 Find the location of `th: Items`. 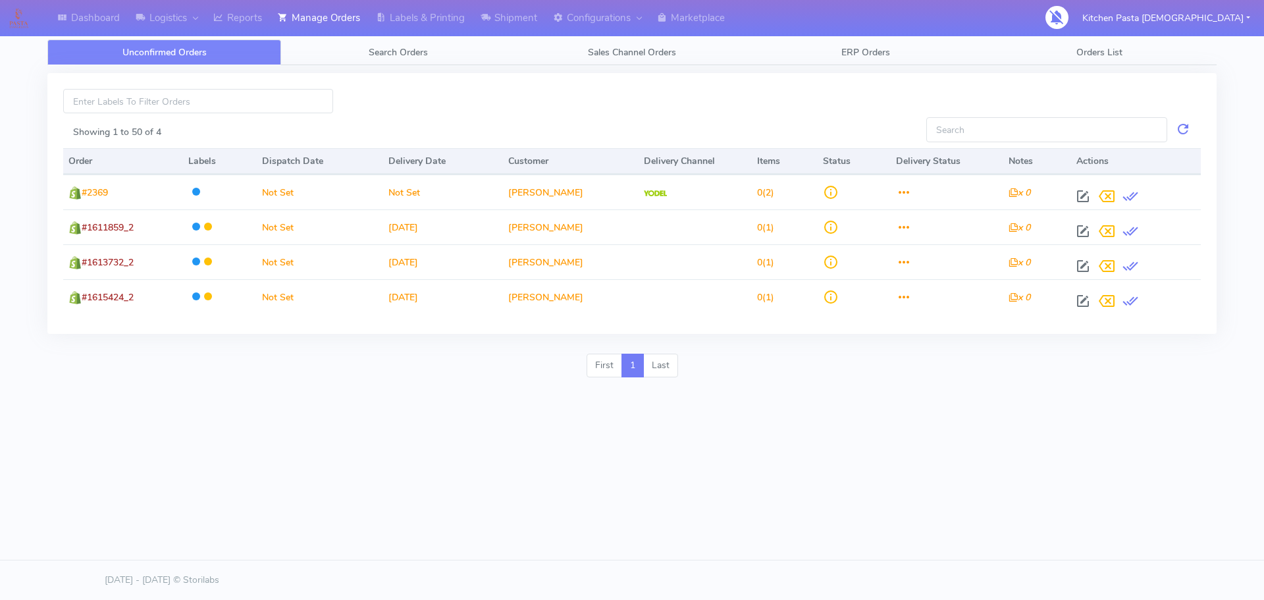

th: Items is located at coordinates (784, 161).